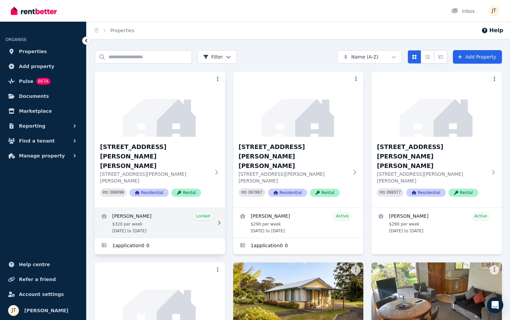 Image resolution: width=510 pixels, height=320 pixels. Describe the element at coordinates (43, 111) in the screenshot. I see `a: Marketplace` at that location.